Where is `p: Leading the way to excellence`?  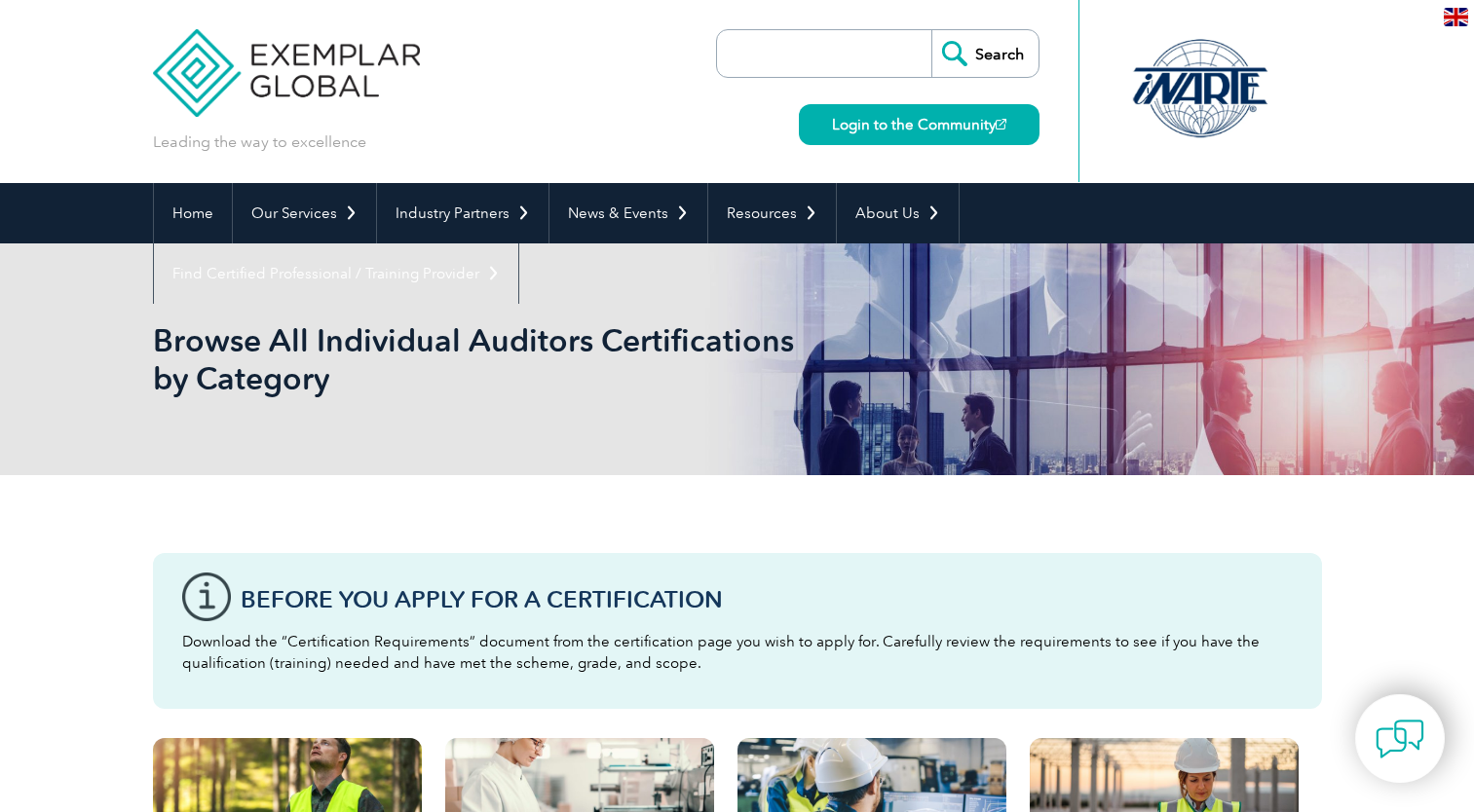
p: Leading the way to excellence is located at coordinates (259, 142).